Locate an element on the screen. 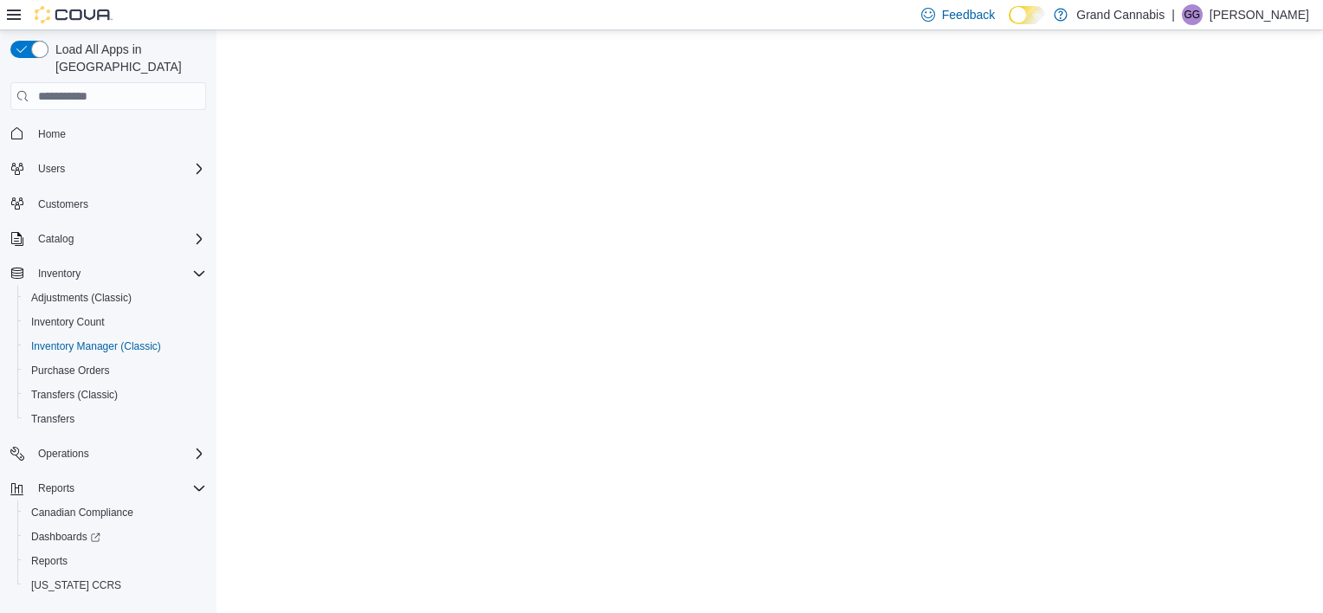  span: Dark Mode is located at coordinates (1009, 24).